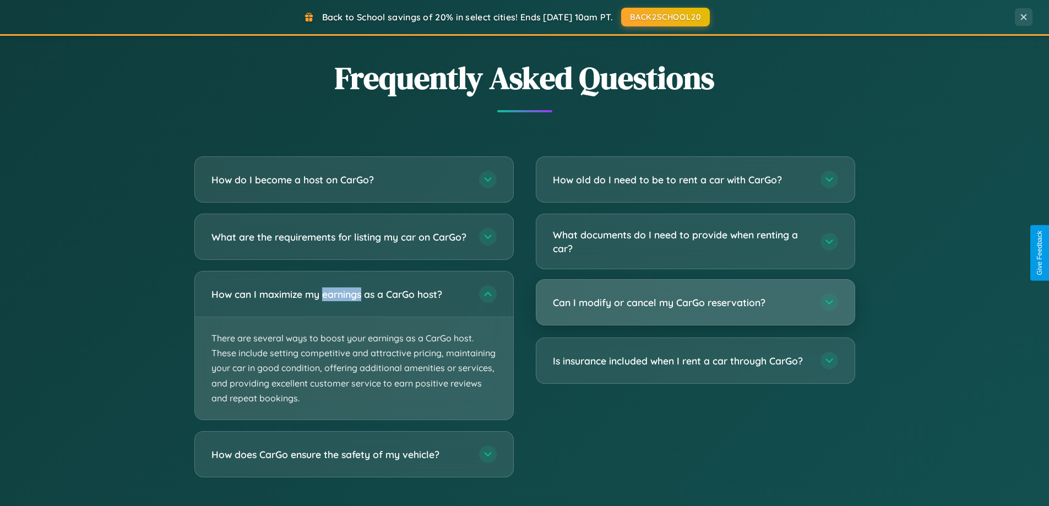  I want to click on button: BACK2SCHOOL20, so click(665, 17).